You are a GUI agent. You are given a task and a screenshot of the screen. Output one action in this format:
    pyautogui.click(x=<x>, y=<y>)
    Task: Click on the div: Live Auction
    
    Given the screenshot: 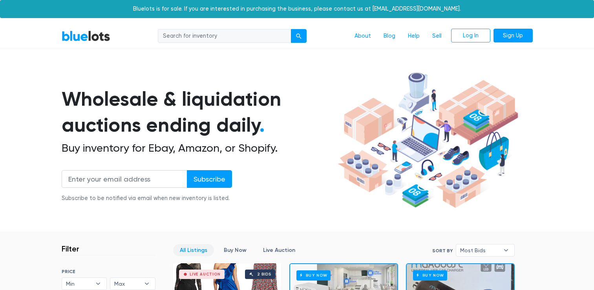 What is the action you would take?
    pyautogui.click(x=205, y=274)
    